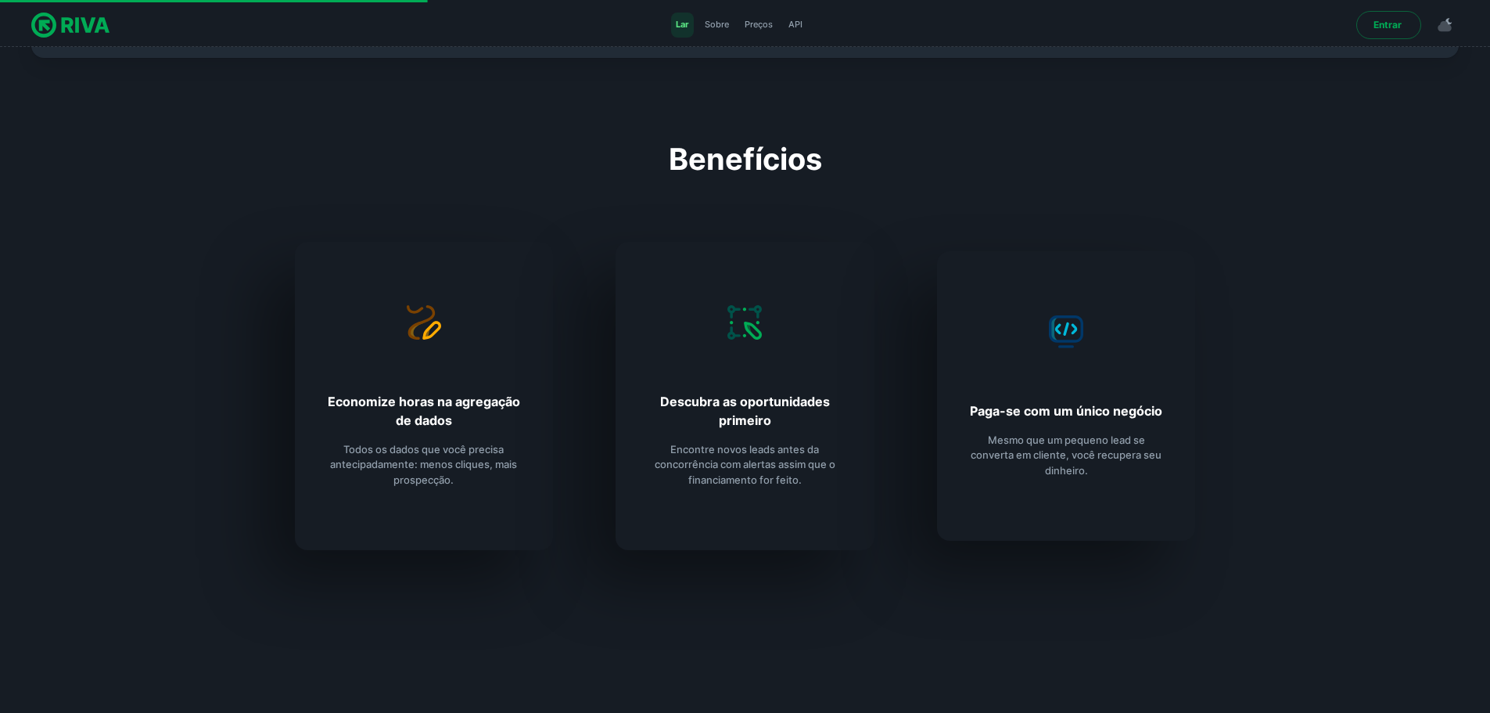 This screenshot has width=1490, height=713. What do you see at coordinates (424, 411) in the screenshot?
I see `font: Economize horas na agregação de dados` at bounding box center [424, 411].